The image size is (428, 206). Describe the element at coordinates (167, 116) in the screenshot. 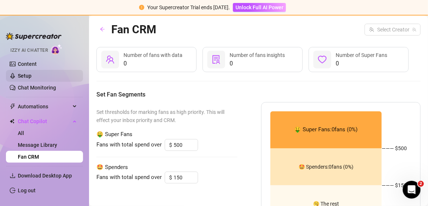

I see `span: Set thresholds for marking fans as high priority. This will effect your inbox priority and CRM.` at that location.